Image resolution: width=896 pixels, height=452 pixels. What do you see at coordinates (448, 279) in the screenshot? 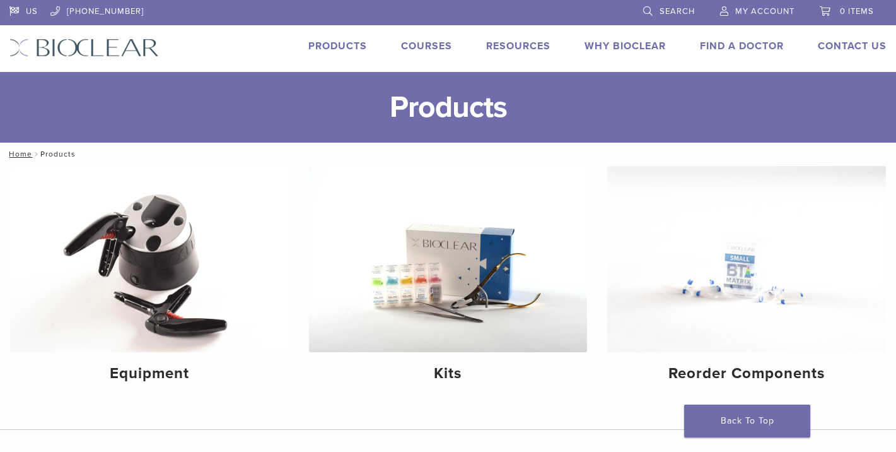
I see `a: Kits` at bounding box center [448, 279].